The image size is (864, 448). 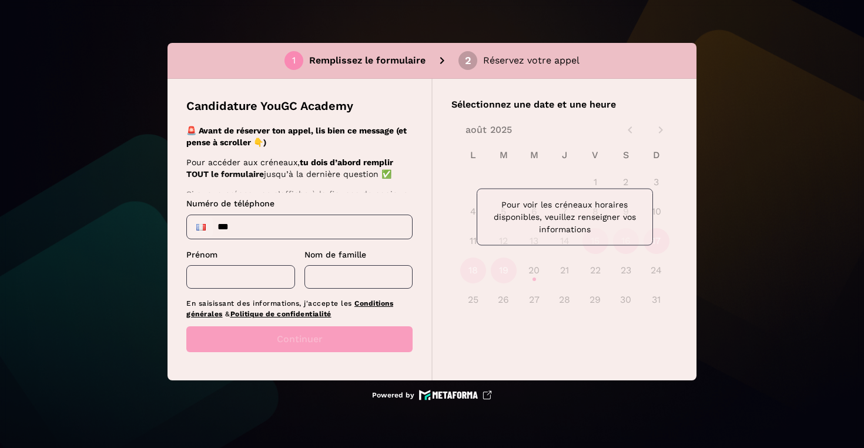 What do you see at coordinates (230, 203) in the screenshot?
I see `span: Numéro de téléphone` at bounding box center [230, 203].